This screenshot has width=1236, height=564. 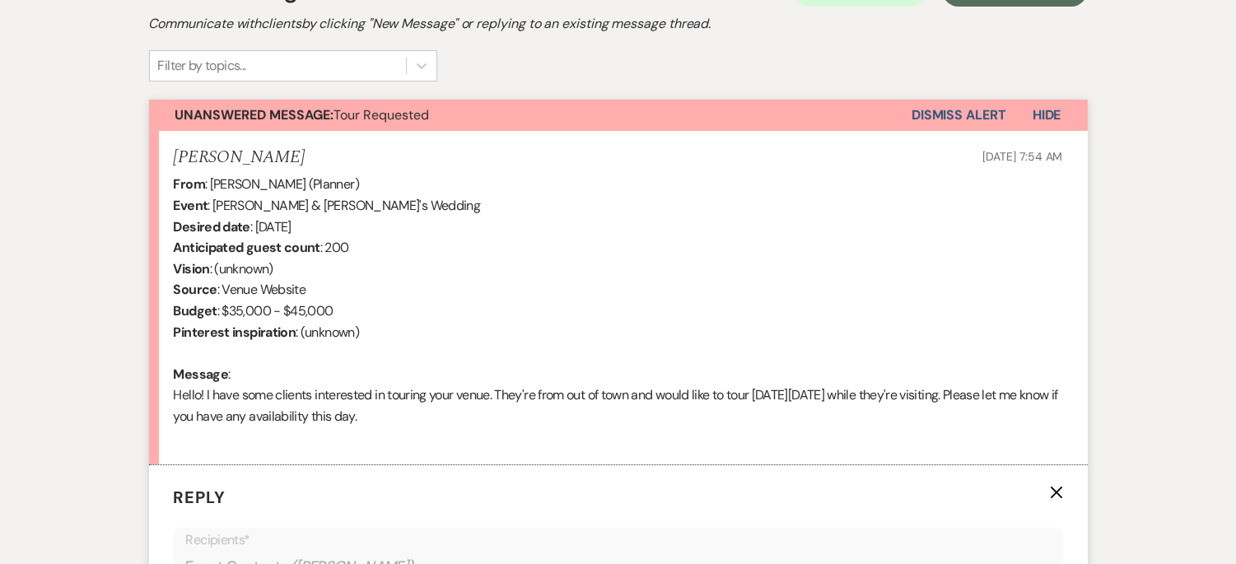 What do you see at coordinates (247, 247) in the screenshot?
I see `b: Anticipated guest count` at bounding box center [247, 247].